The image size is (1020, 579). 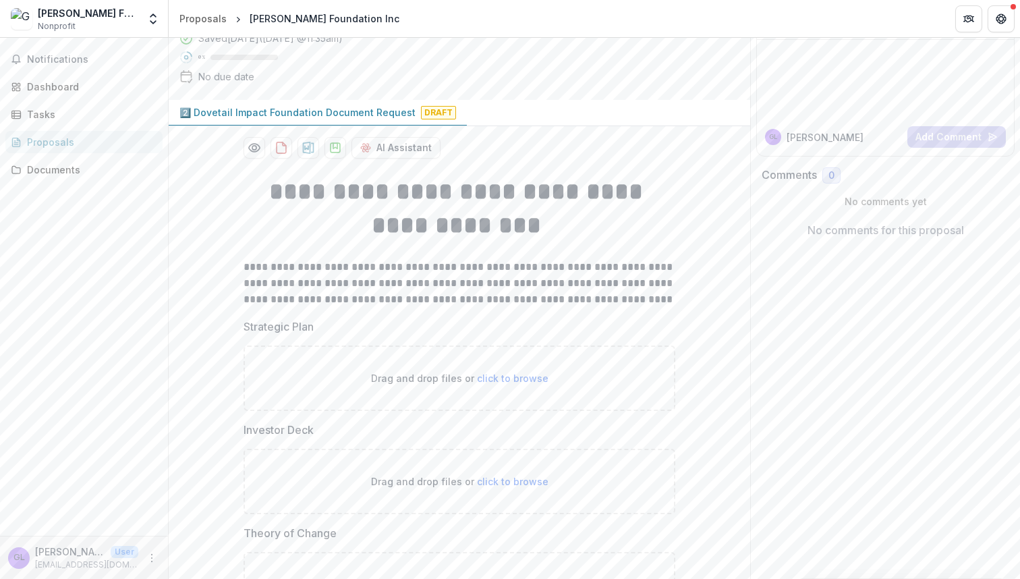 What do you see at coordinates (153, 19) in the screenshot?
I see `button: Open entity switcher` at bounding box center [153, 19].